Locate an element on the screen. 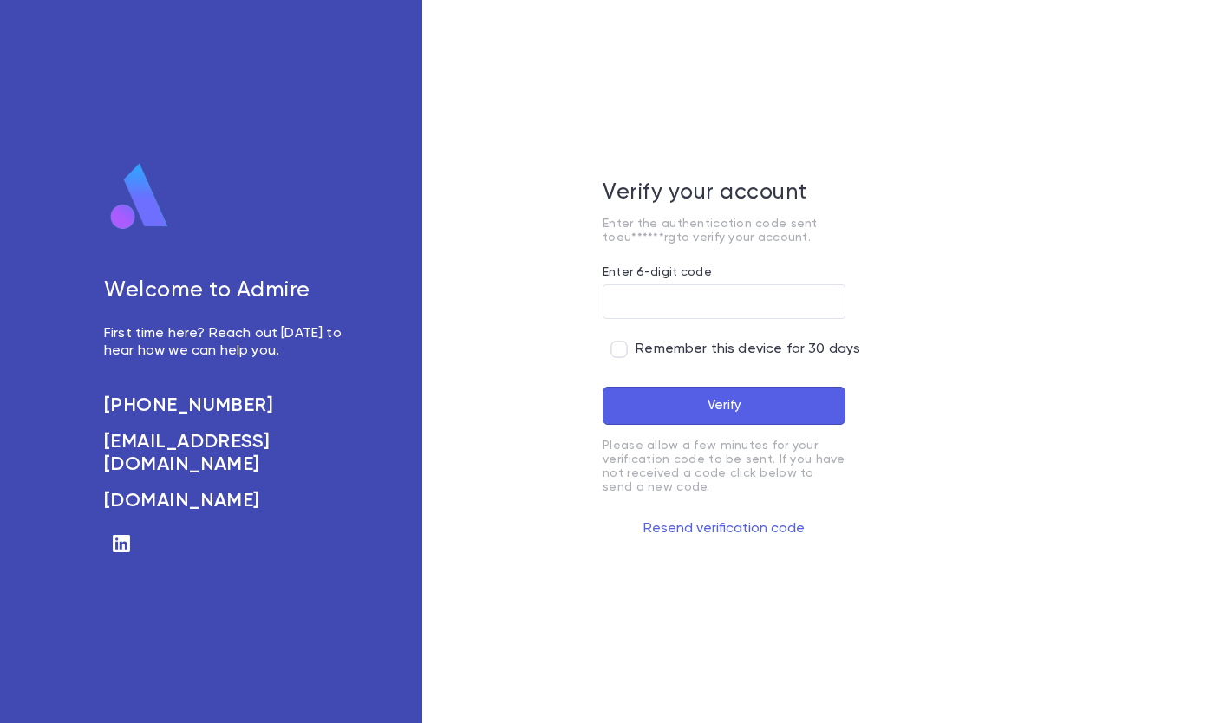 This screenshot has height=723, width=1207. p: Please allow a few minutes for your verification code to be sent. If you have not received a code... is located at coordinates (724, 467).